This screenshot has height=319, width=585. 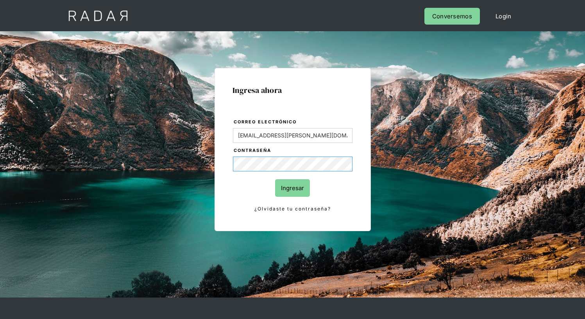 What do you see at coordinates (293, 90) in the screenshot?
I see `h1: Ingresa ahora` at bounding box center [293, 90].